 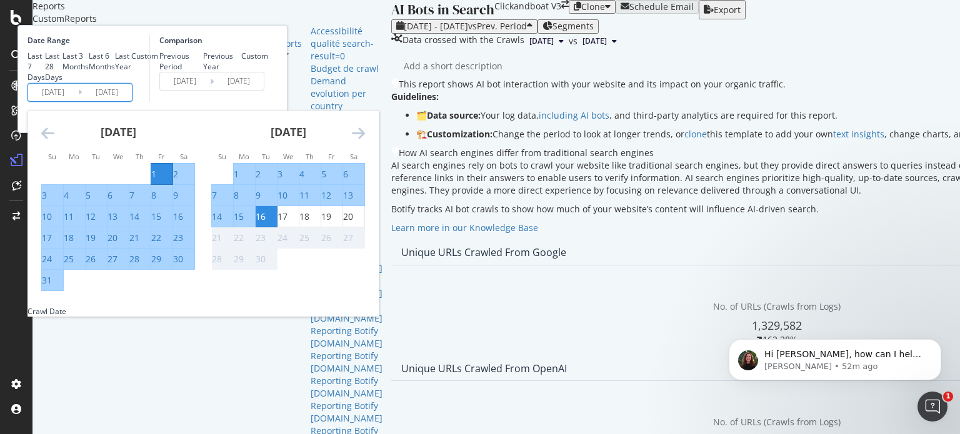 What do you see at coordinates (36, 66) in the screenshot?
I see `div: Last 7 Days` at bounding box center [36, 66].